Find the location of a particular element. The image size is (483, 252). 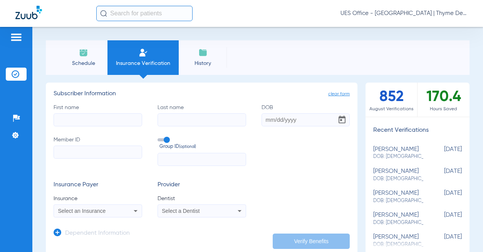

label: First name is located at coordinates (98, 115).